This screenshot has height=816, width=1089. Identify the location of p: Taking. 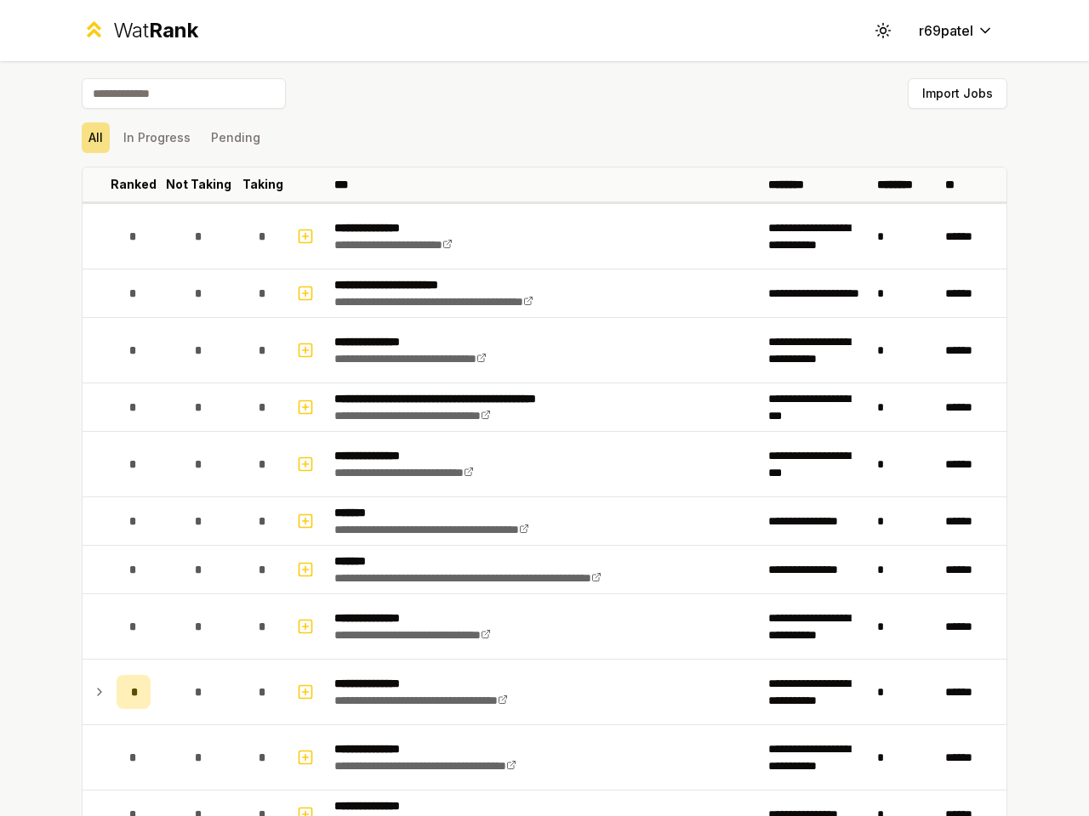
(263, 185).